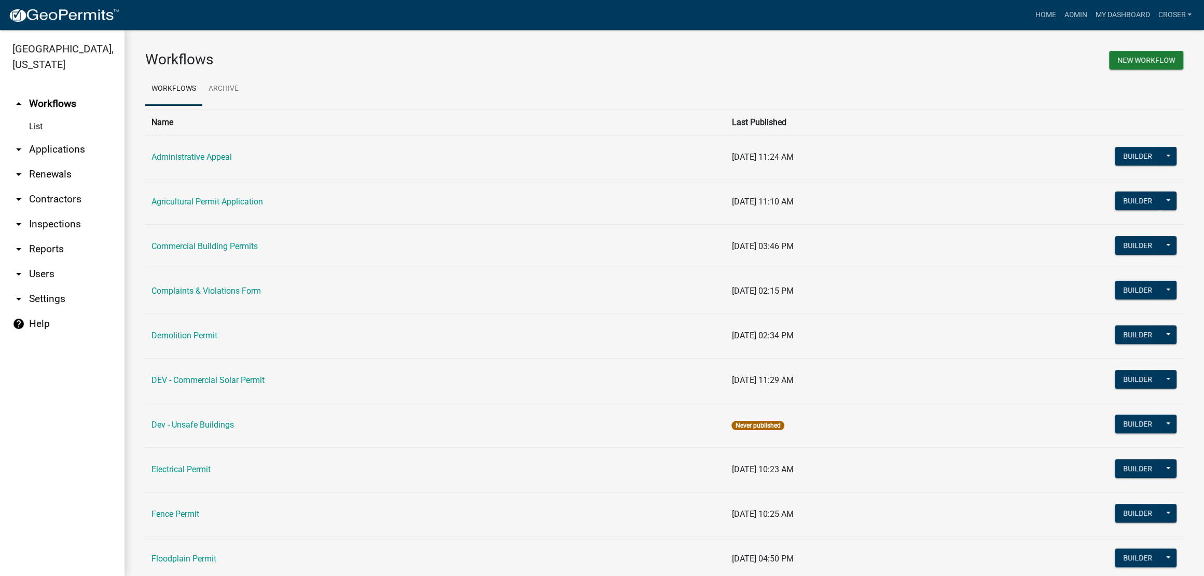 This screenshot has height=576, width=1204. I want to click on i: arrow_drop_up, so click(19, 104).